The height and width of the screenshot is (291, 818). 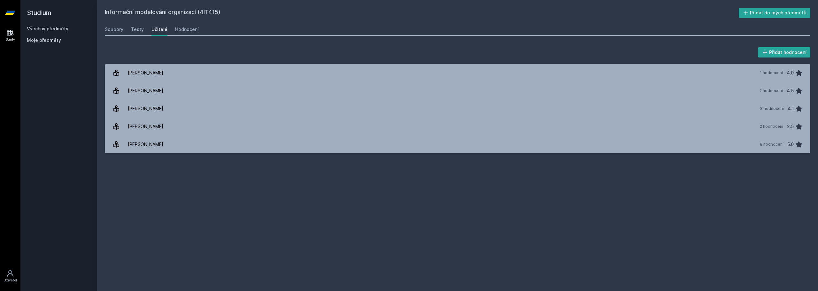 What do you see at coordinates (10, 35) in the screenshot?
I see `a: Study` at bounding box center [10, 35].